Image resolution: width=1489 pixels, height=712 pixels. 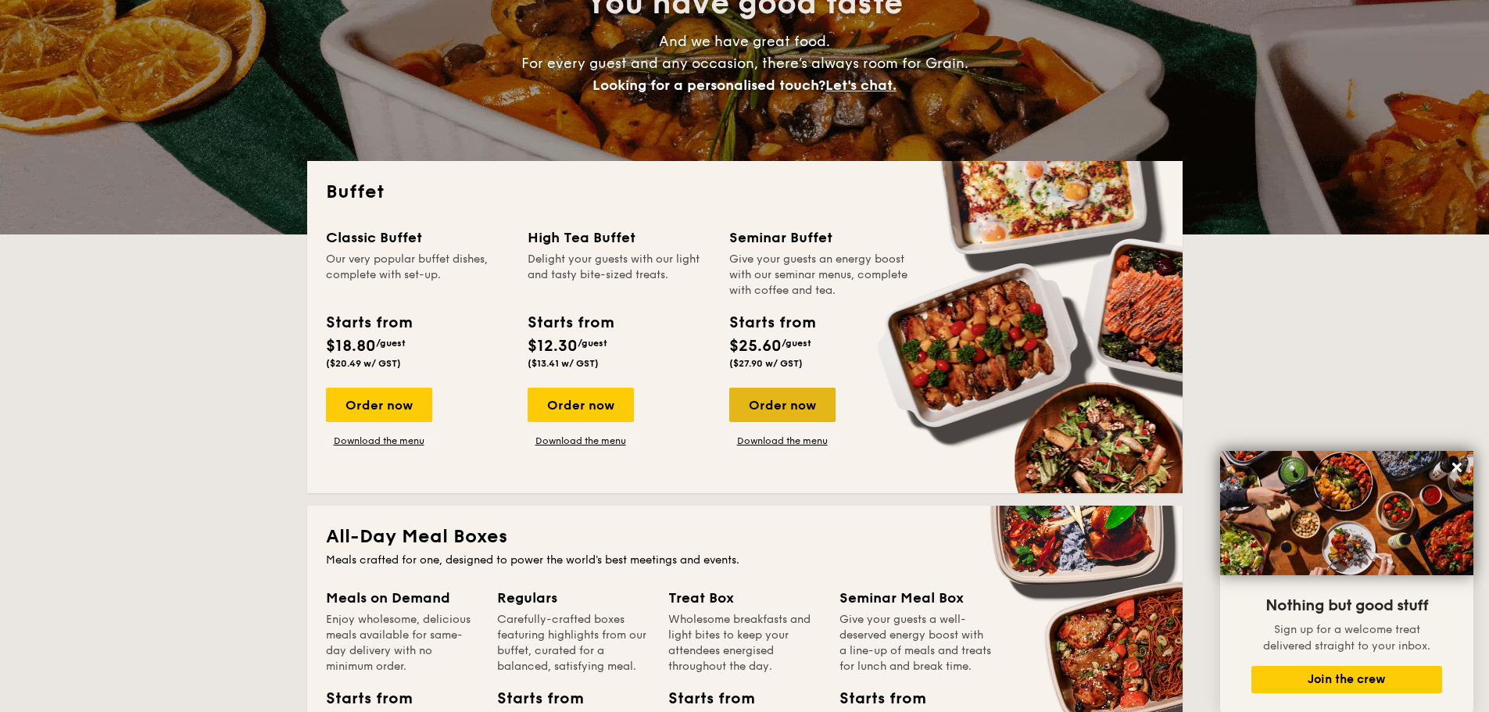 What do you see at coordinates (363, 363) in the screenshot?
I see `span: ($20.49 w/ GST)` at bounding box center [363, 363].